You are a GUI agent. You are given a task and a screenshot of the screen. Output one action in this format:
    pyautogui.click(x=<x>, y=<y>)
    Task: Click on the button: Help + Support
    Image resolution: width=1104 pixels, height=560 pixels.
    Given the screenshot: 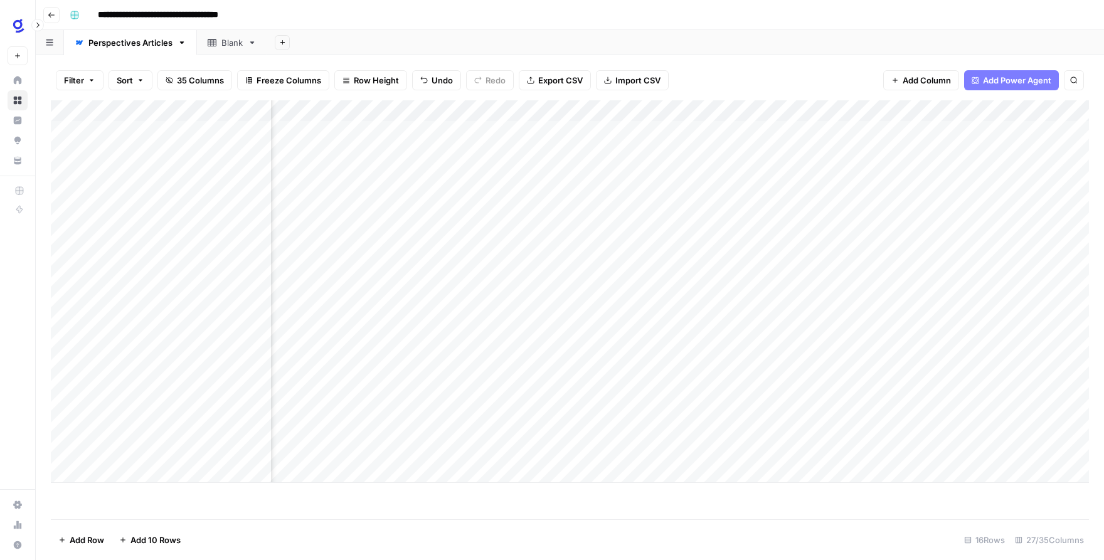 What is the action you would take?
    pyautogui.click(x=18, y=545)
    